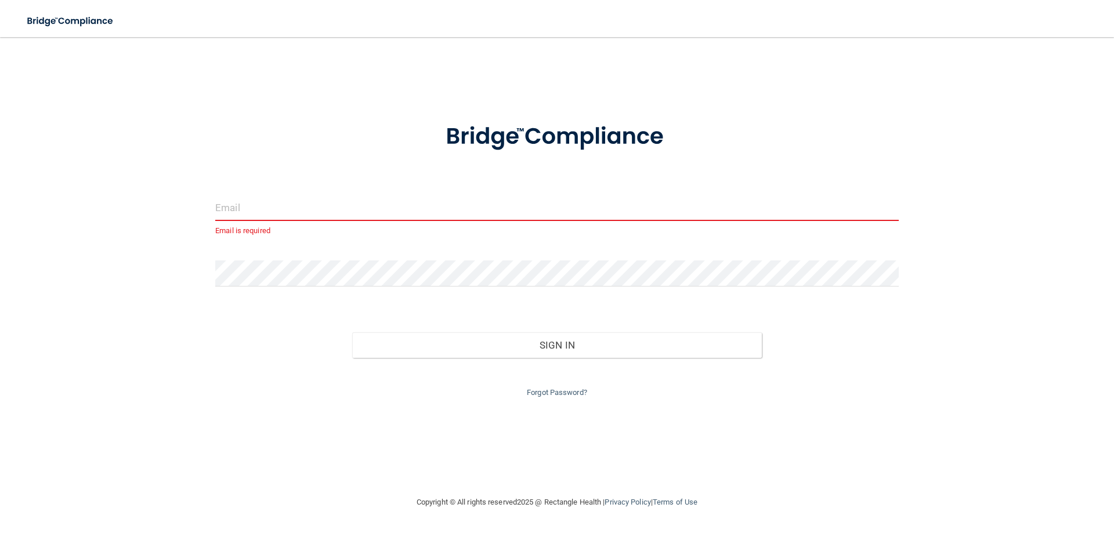 This screenshot has height=533, width=1114. I want to click on input: Email, so click(557, 208).